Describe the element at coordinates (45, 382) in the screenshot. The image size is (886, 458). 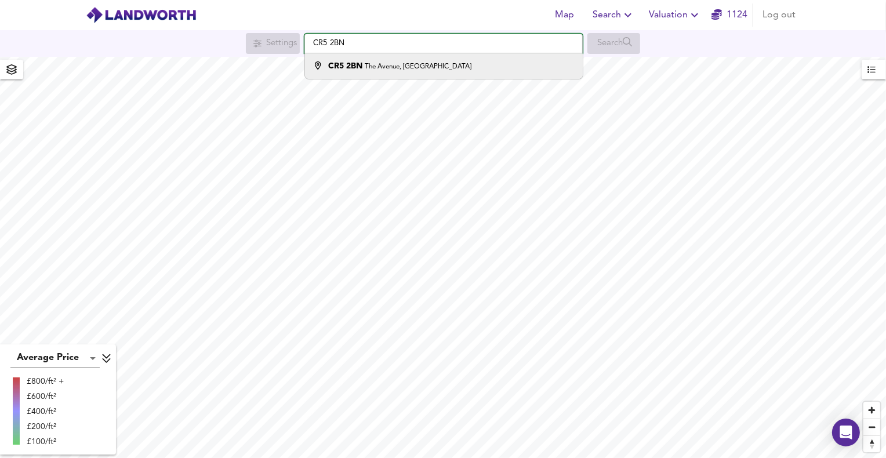
I see `div: £800/ft² +` at that location.